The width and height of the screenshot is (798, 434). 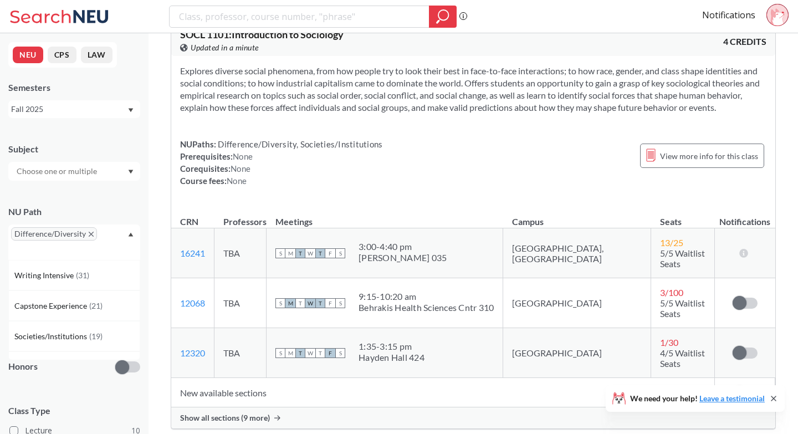 What do you see at coordinates (683, 216) in the screenshot?
I see `th: Seats` at bounding box center [683, 216].